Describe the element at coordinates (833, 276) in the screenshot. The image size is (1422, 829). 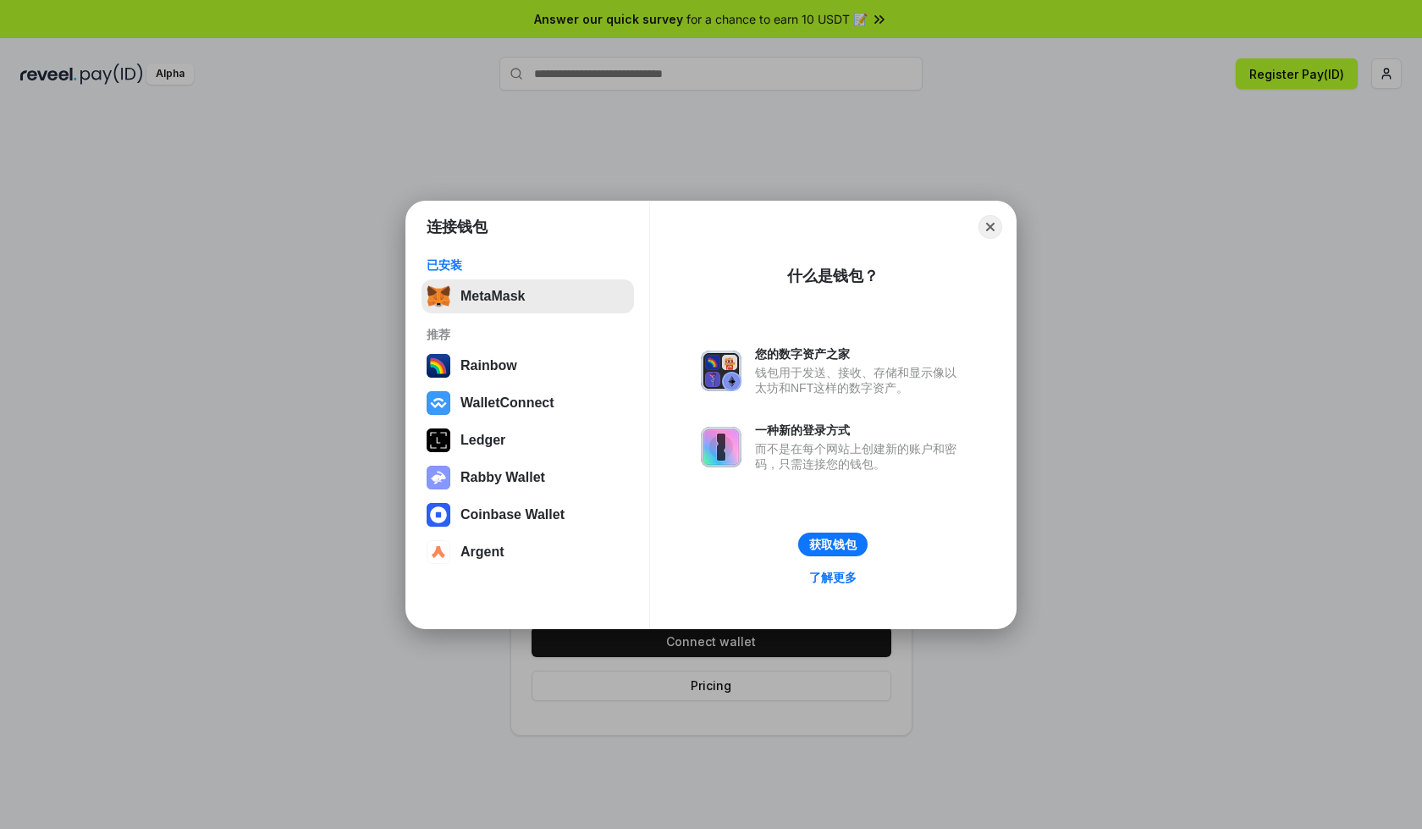
I see `div: 什么是钱包？` at that location.